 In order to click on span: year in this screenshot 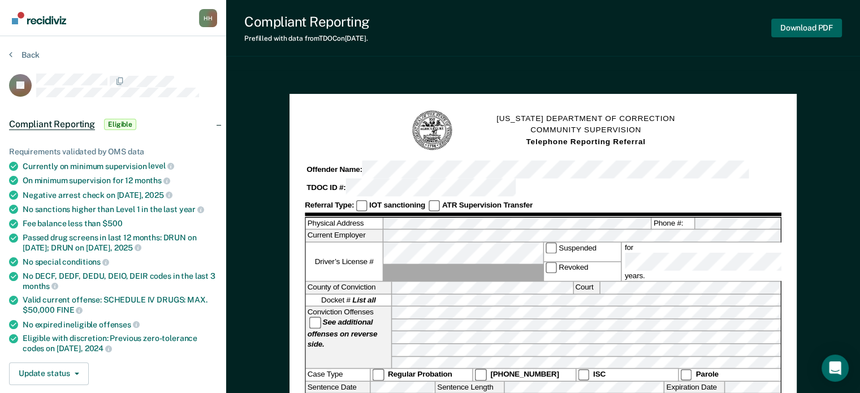, I will do `click(192, 209)`.